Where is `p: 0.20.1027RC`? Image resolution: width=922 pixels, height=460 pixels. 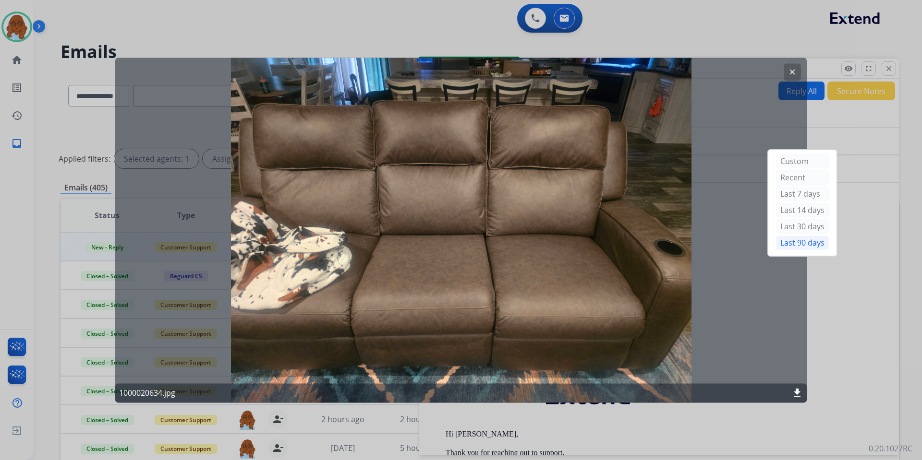
p: 0.20.1027RC is located at coordinates (890, 449).